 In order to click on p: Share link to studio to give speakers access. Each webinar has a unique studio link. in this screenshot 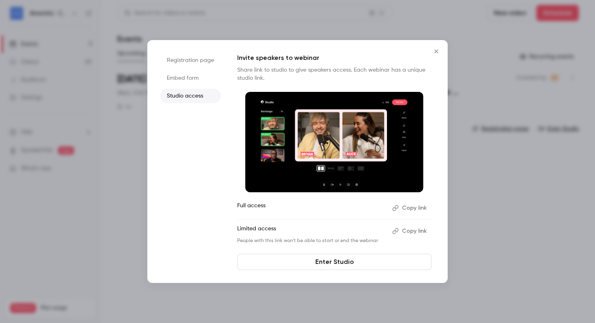, I will do `click(334, 74)`.